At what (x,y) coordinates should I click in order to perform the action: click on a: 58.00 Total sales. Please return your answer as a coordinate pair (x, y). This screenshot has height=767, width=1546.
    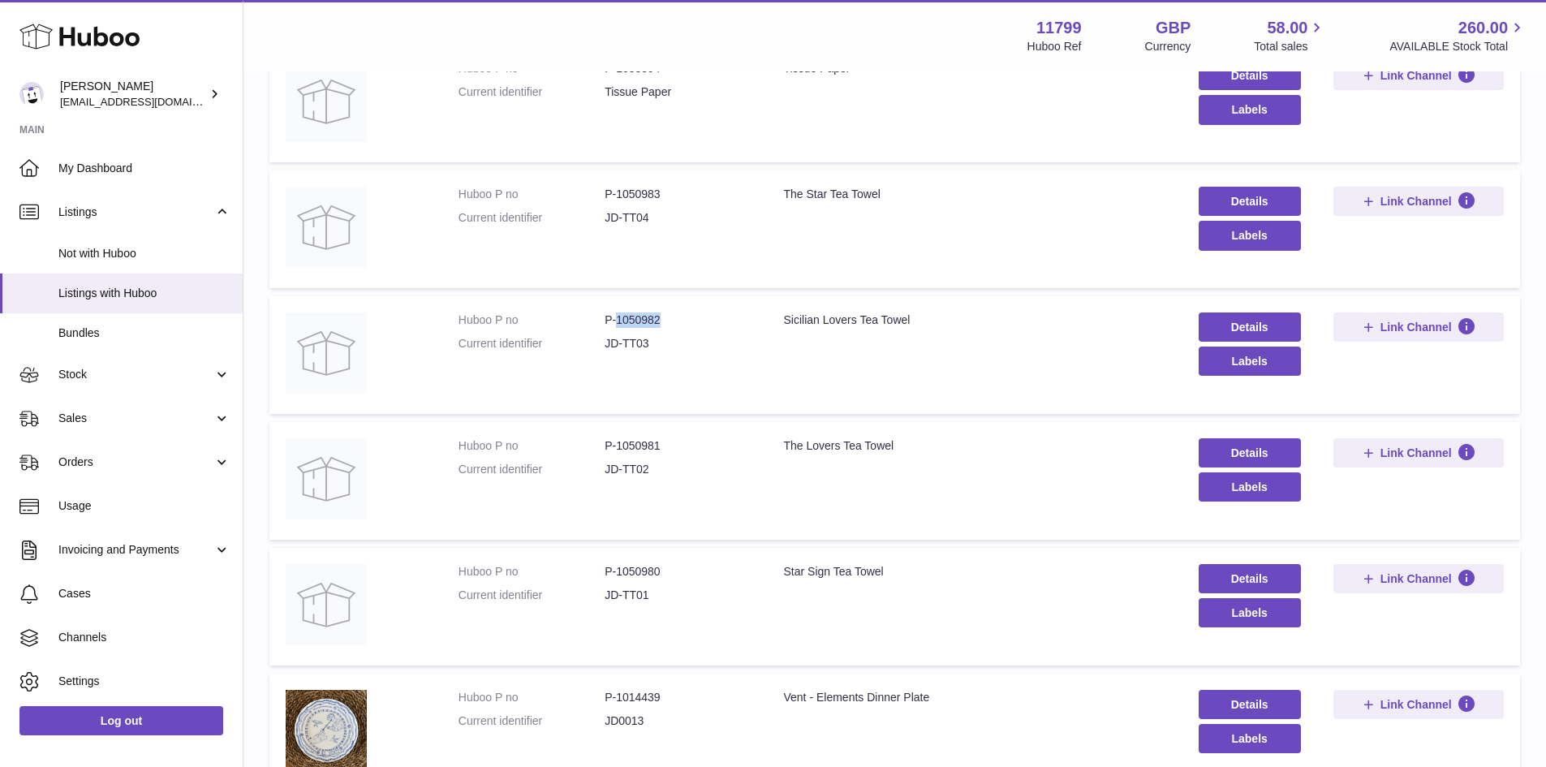
    Looking at the image, I should click on (1289, 36).